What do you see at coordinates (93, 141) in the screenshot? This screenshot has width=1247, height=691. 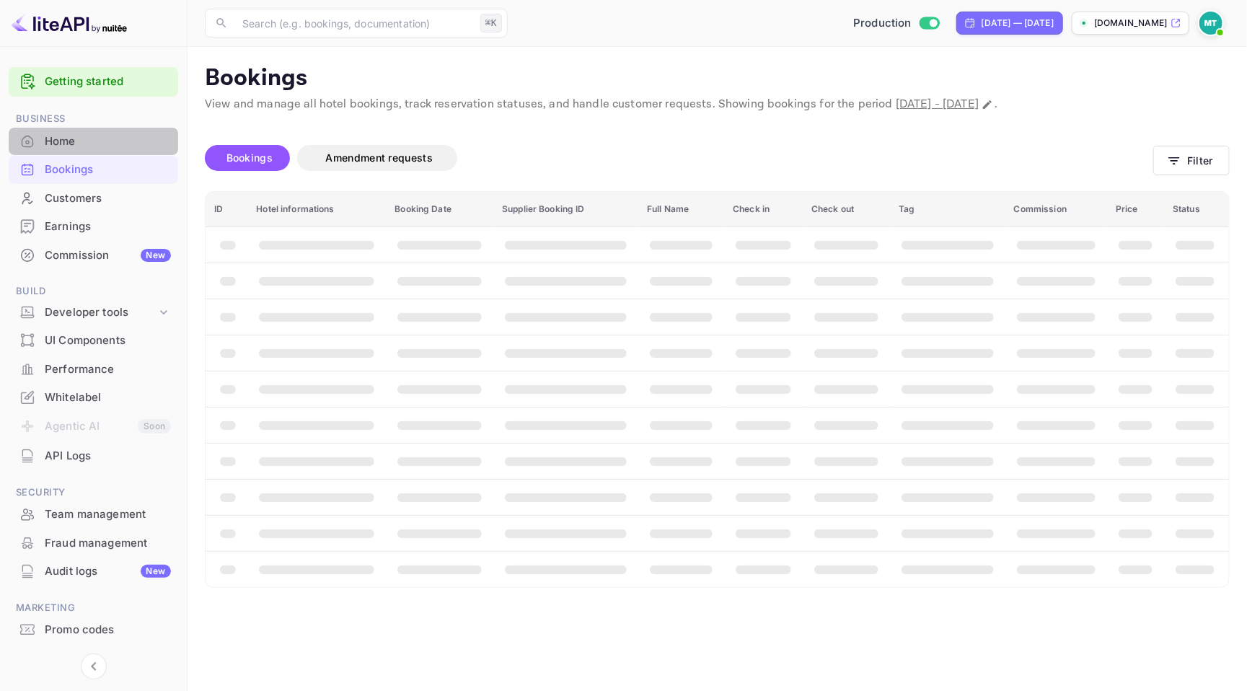 I see `a: Home` at bounding box center [93, 141].